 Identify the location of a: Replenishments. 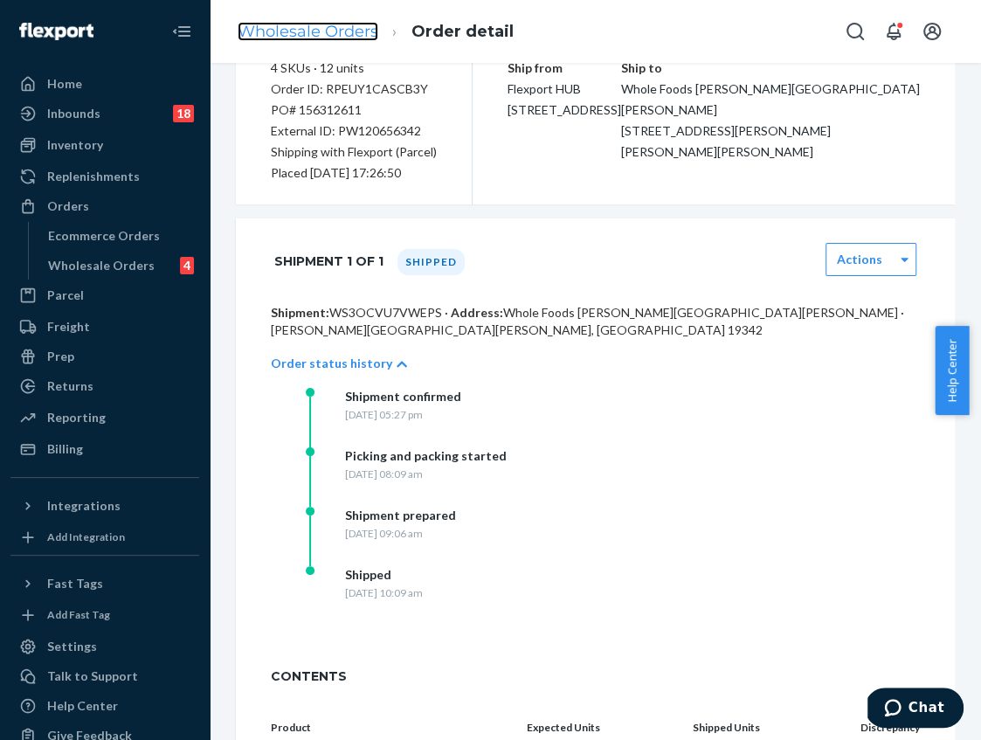
(105, 176).